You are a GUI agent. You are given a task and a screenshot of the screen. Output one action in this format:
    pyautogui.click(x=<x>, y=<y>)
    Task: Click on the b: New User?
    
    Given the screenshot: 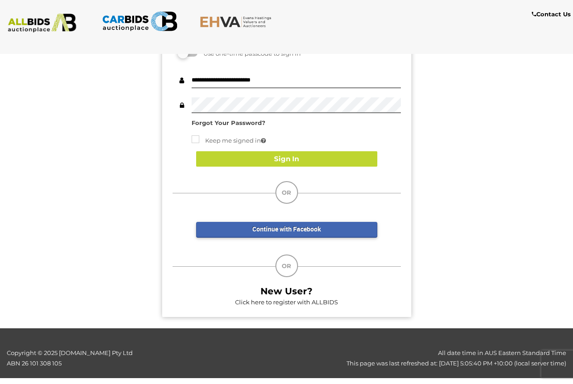 What is the action you would take?
    pyautogui.click(x=286, y=291)
    